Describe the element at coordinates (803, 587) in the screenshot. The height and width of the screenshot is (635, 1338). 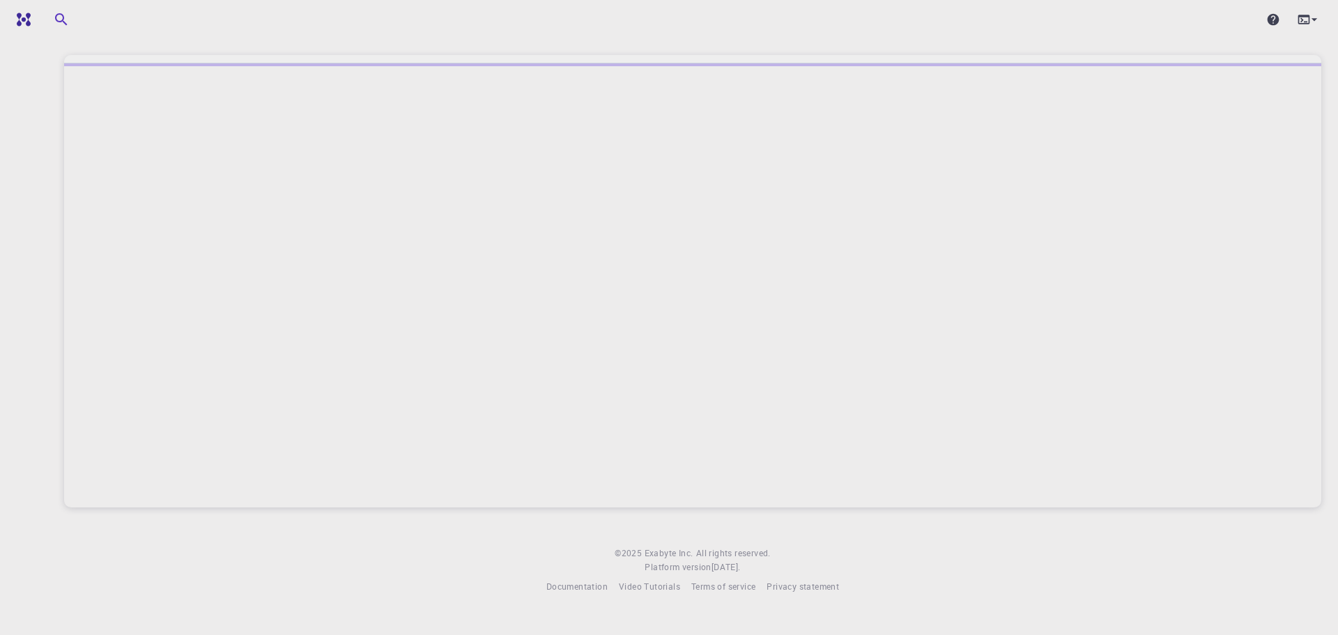
I see `a: Privacy statement` at that location.